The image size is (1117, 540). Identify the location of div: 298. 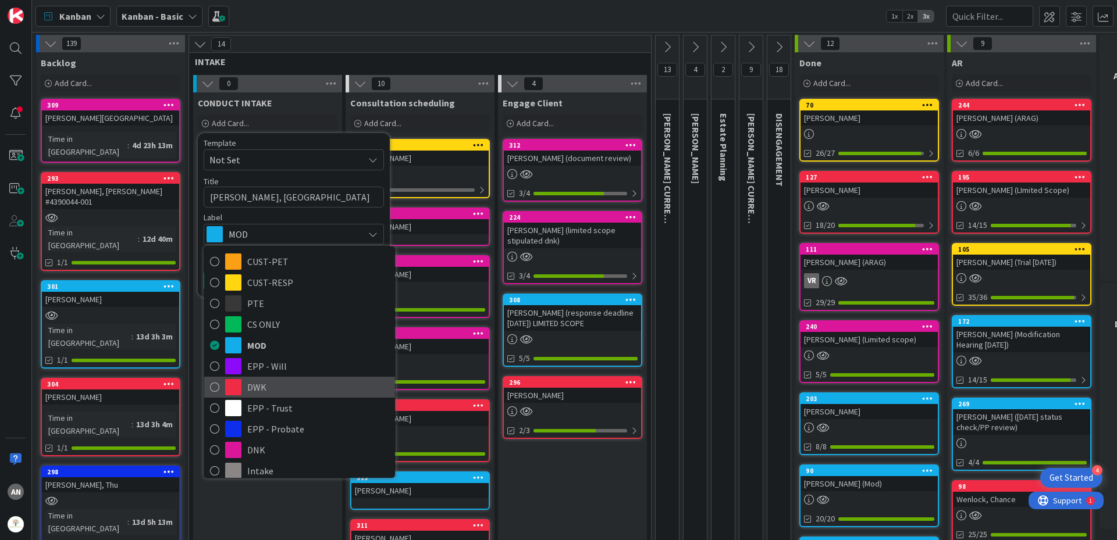
(113, 472).